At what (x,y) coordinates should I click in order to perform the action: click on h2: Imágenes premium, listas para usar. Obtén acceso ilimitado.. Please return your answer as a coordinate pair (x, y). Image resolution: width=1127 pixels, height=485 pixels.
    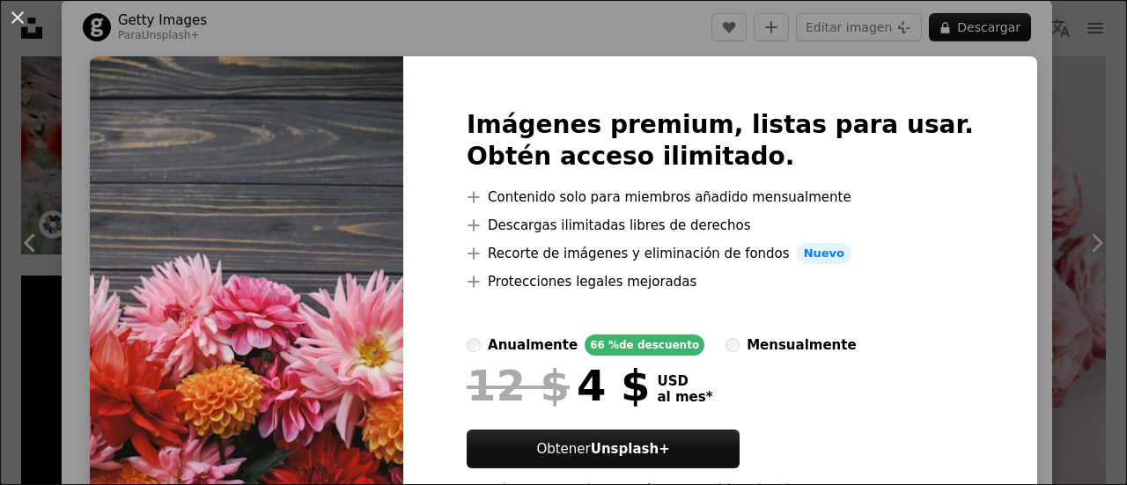
    Looking at the image, I should click on (720, 141).